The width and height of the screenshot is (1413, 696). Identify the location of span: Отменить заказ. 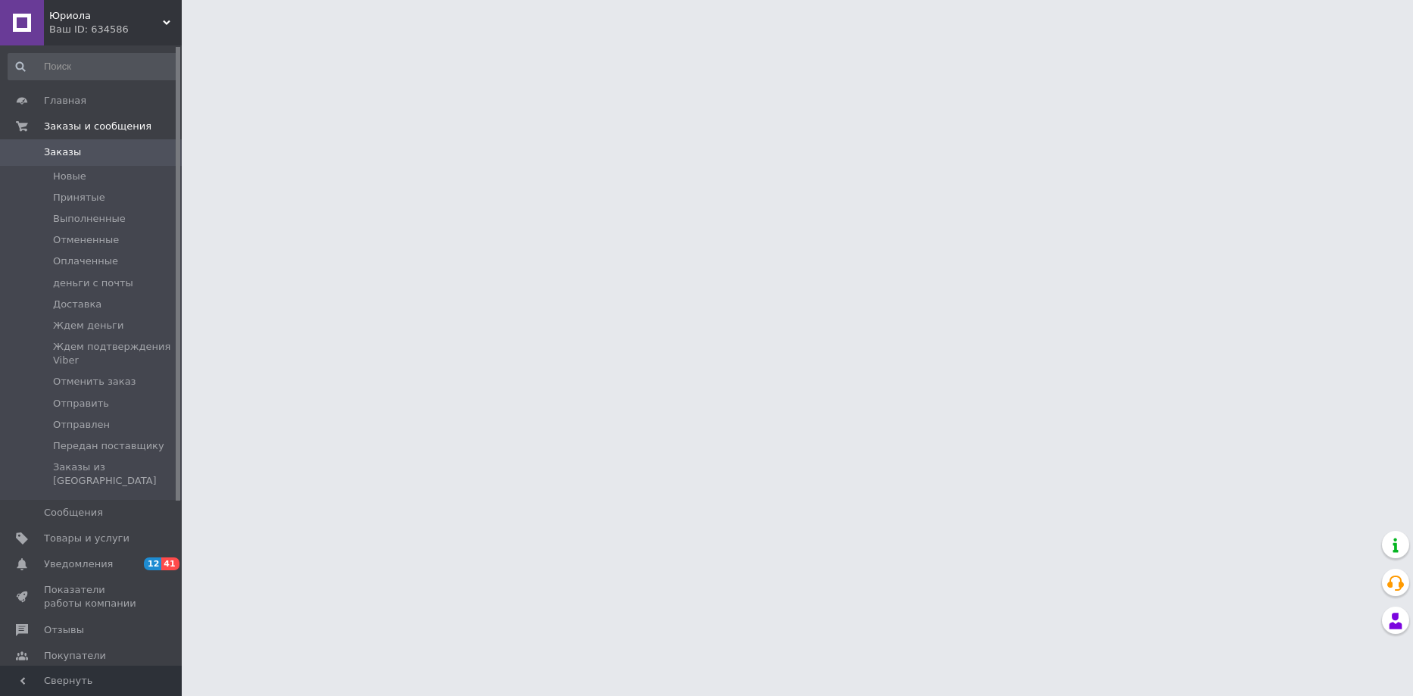
(95, 382).